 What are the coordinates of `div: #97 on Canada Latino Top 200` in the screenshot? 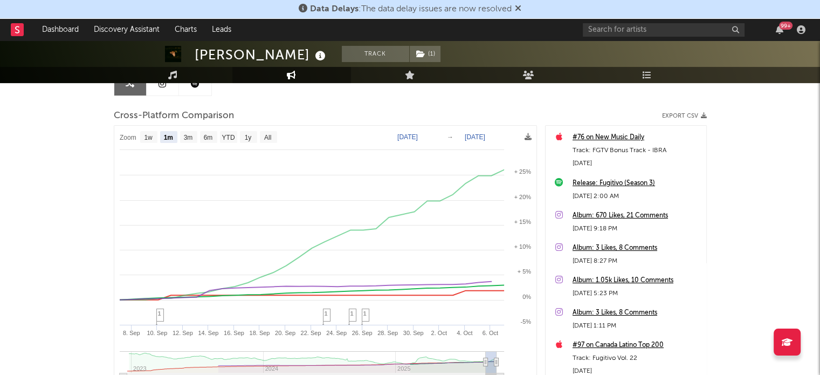 It's located at (637, 345).